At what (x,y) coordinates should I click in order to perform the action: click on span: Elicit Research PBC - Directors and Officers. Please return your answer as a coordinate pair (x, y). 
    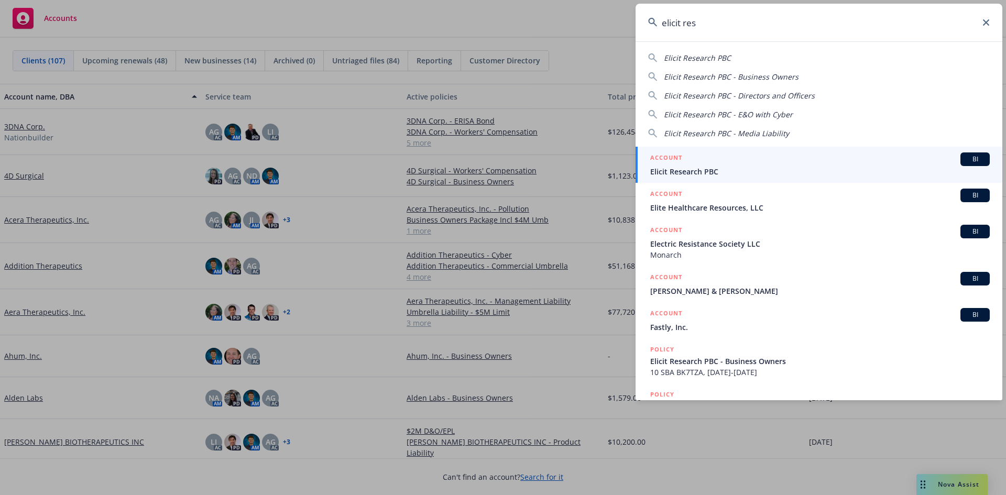
    Looking at the image, I should click on (739, 95).